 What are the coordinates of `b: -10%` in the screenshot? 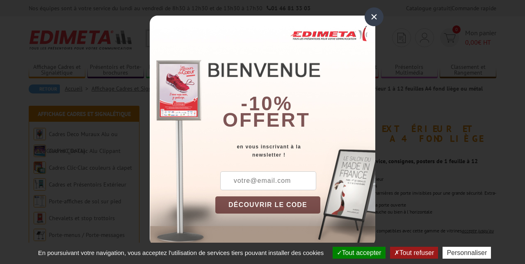 It's located at (266, 103).